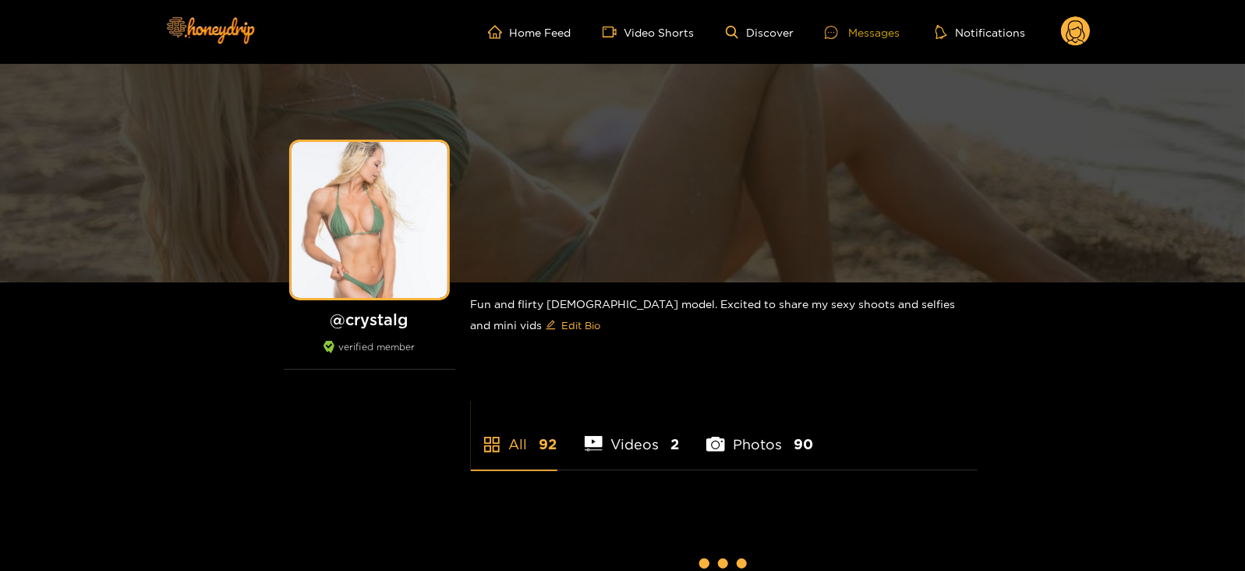 Image resolution: width=1245 pixels, height=571 pixels. I want to click on li: Photos, so click(759, 434).